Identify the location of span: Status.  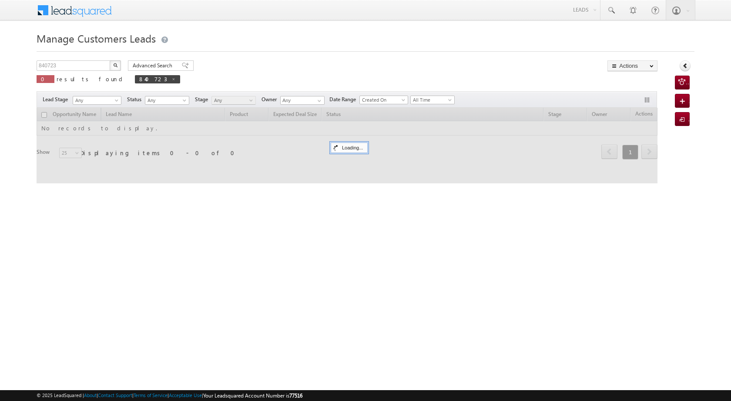
(136, 100).